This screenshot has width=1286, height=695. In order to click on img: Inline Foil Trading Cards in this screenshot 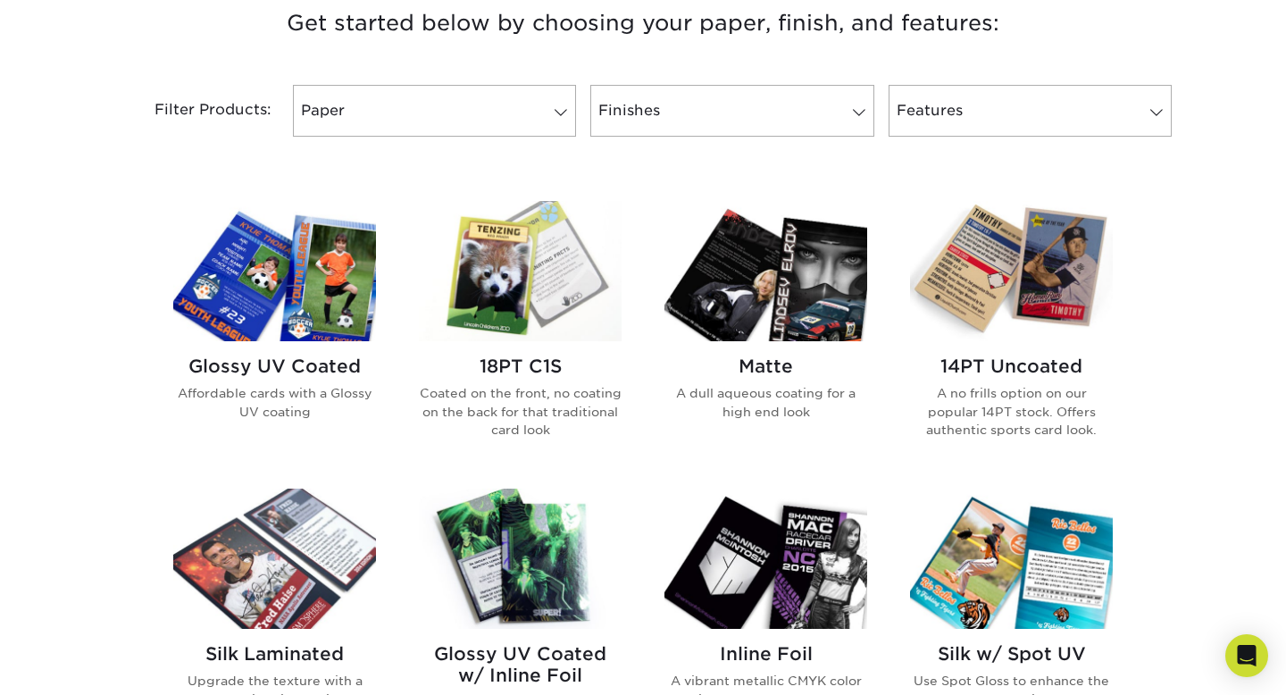, I will do `click(765, 558)`.